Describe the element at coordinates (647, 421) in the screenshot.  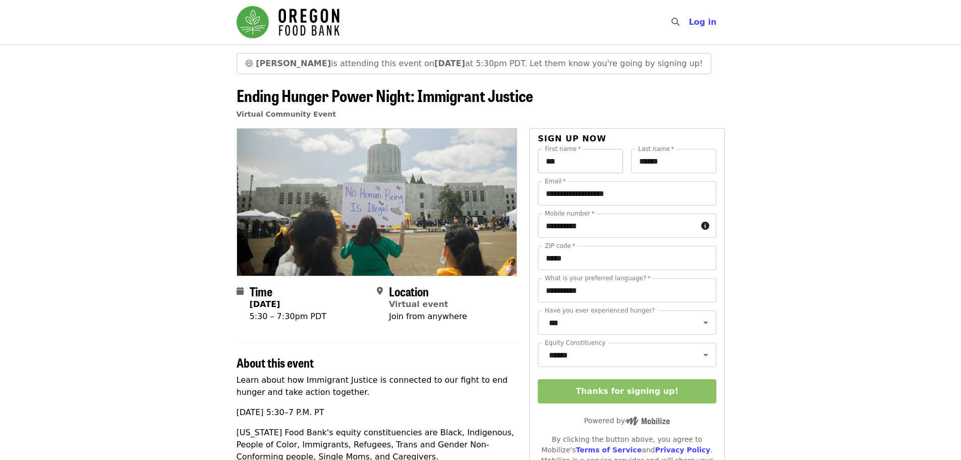
I see `img: Powered by Mobilize` at that location.